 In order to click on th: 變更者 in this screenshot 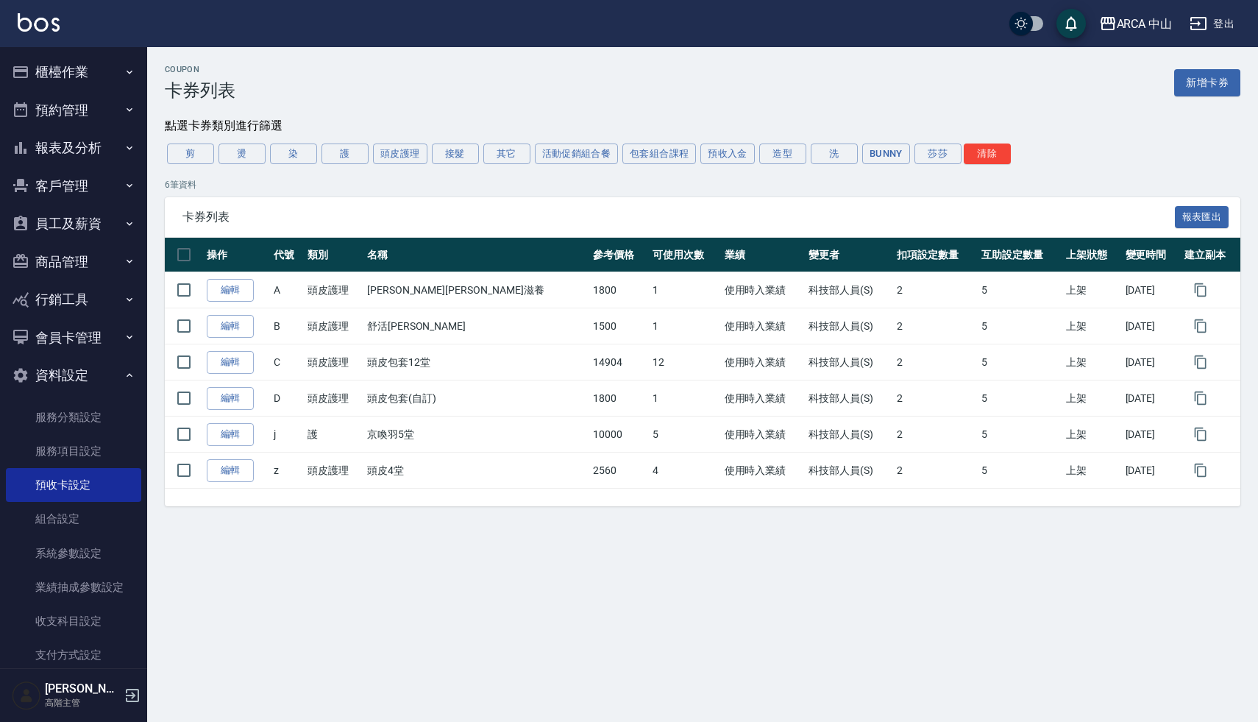, I will do `click(849, 255)`.